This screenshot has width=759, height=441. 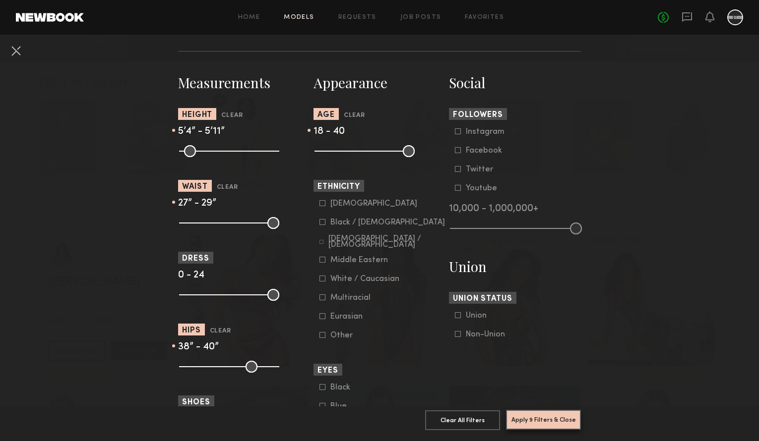 What do you see at coordinates (16, 52) in the screenshot?
I see `common-close-button: Cancel` at bounding box center [16, 52].